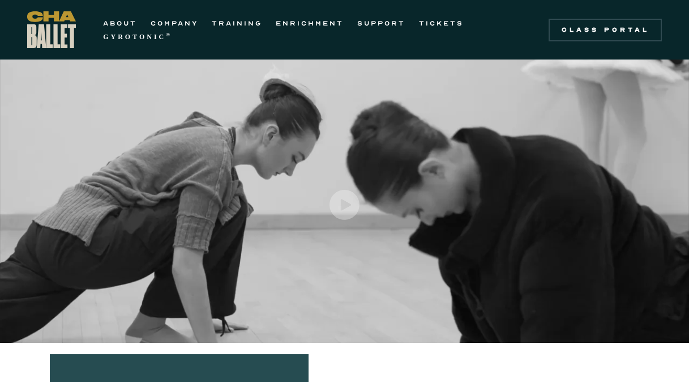 Image resolution: width=689 pixels, height=382 pixels. What do you see at coordinates (605, 30) in the screenshot?
I see `a: Class Portal` at bounding box center [605, 30].